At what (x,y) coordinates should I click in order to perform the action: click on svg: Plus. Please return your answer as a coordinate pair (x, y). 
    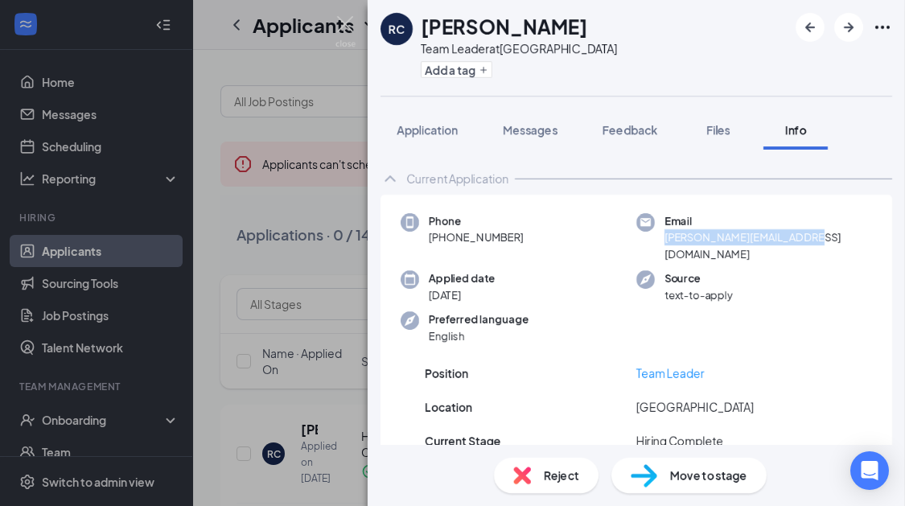
    Looking at the image, I should click on (483, 70).